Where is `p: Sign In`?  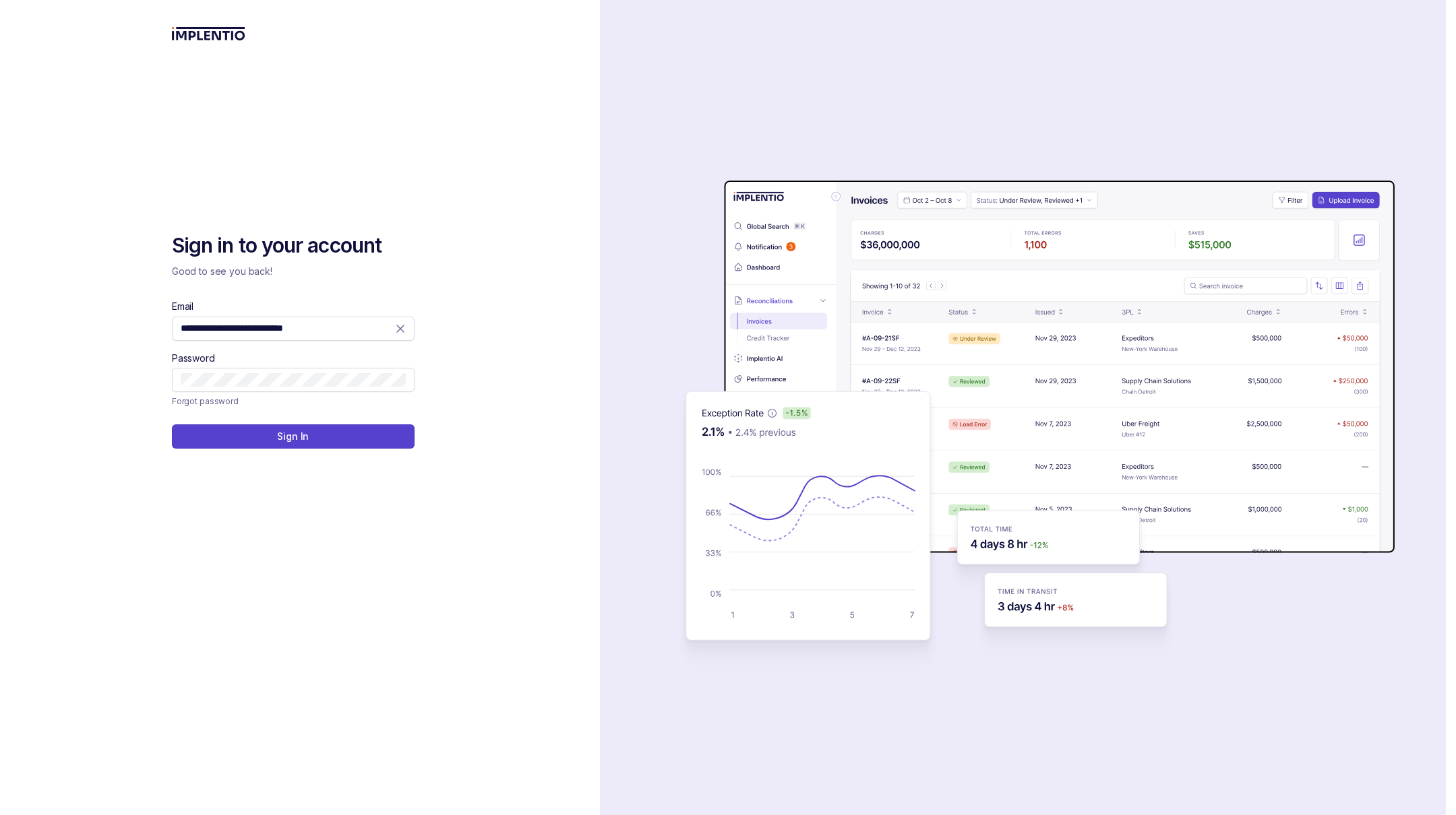 p: Sign In is located at coordinates (292, 436).